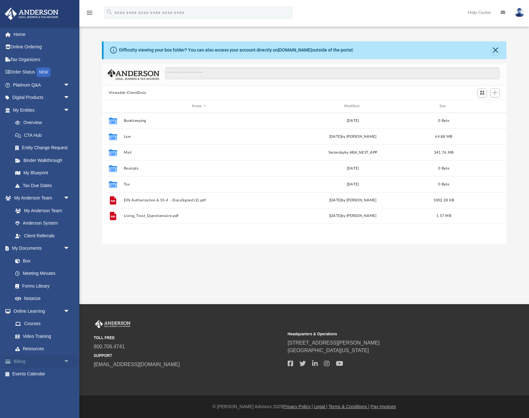 The height and width of the screenshot is (418, 529). Describe the element at coordinates (304, 178) in the screenshot. I see `div: grid` at that location.